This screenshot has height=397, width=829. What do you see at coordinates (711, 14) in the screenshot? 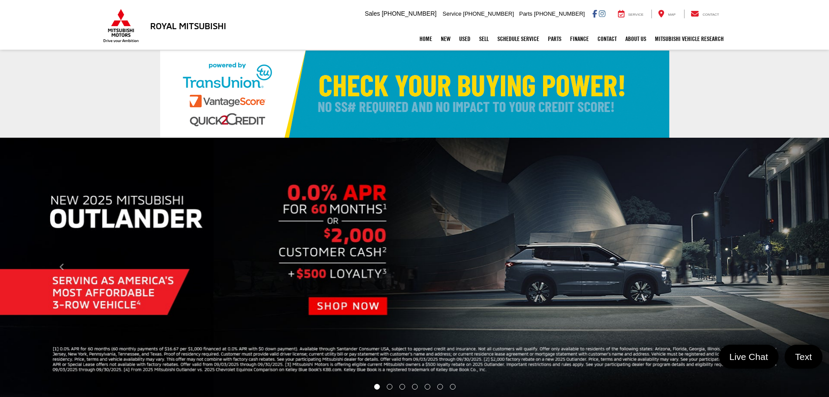
I see `span: Contact` at bounding box center [711, 14].